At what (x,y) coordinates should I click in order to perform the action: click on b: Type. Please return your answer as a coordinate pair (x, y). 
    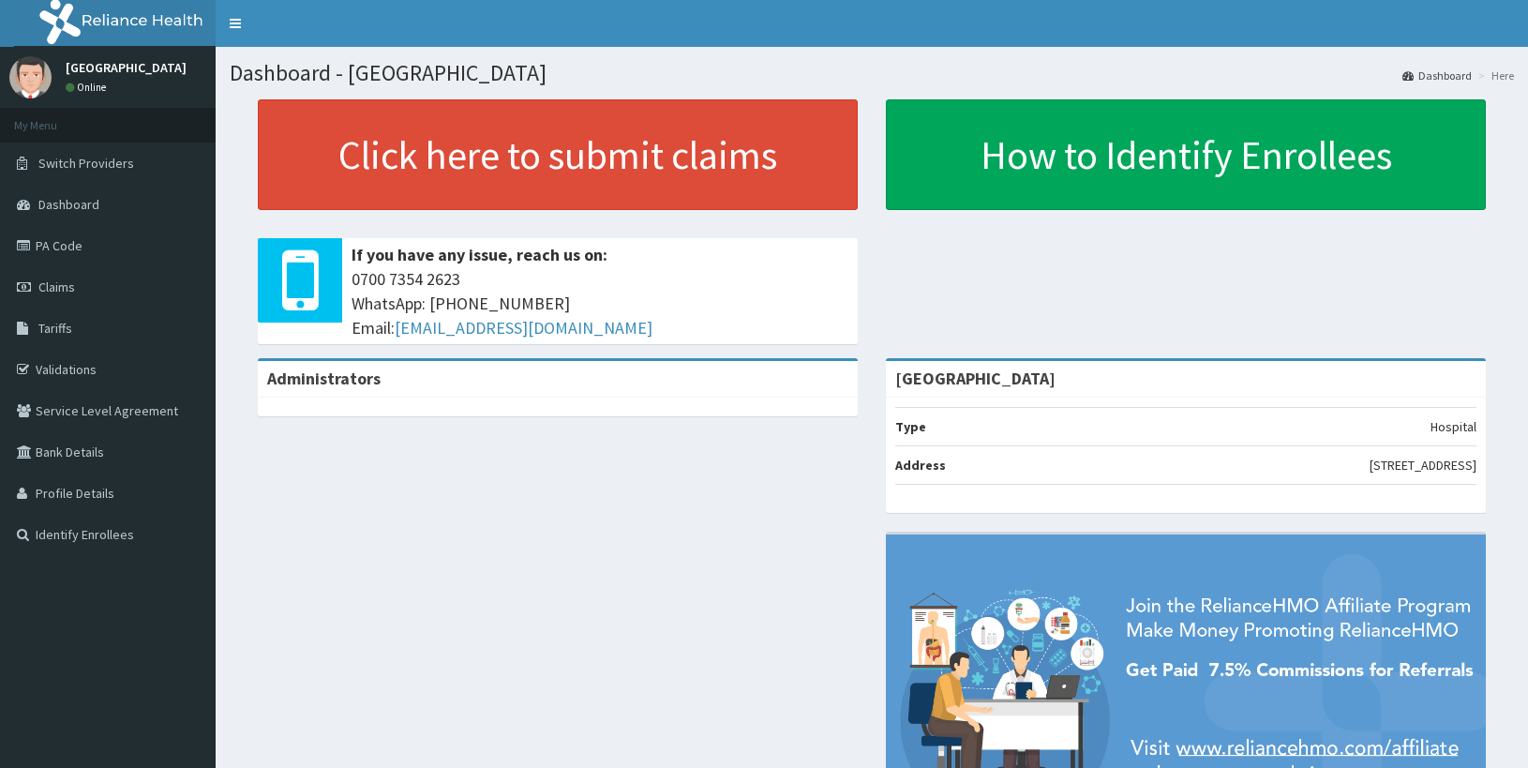
    Looking at the image, I should click on (910, 426).